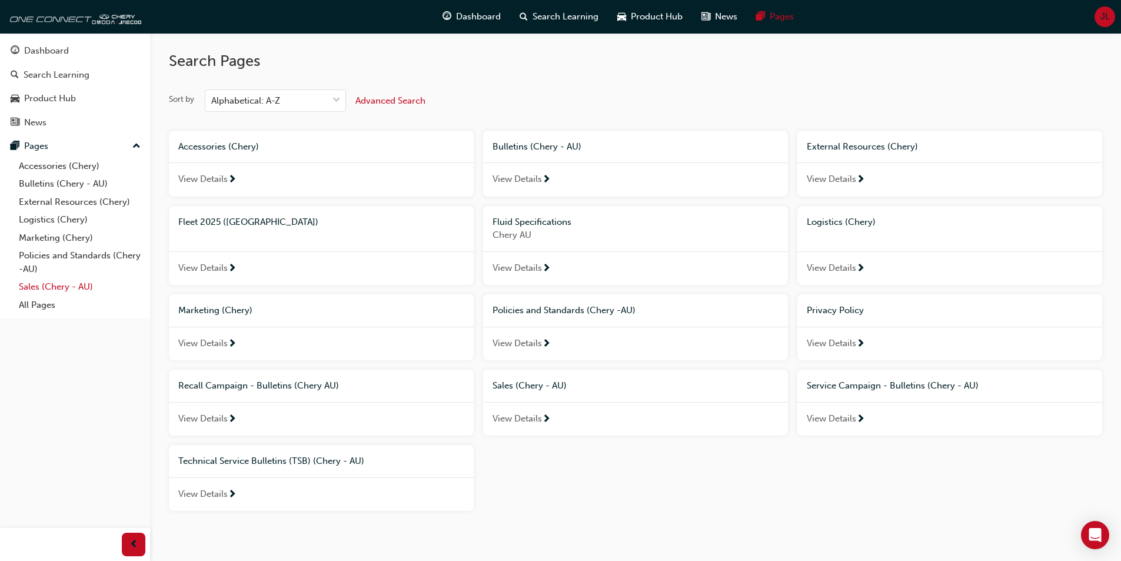 The height and width of the screenshot is (561, 1121). What do you see at coordinates (775, 16) in the screenshot?
I see `a: pages-iconPages` at bounding box center [775, 16].